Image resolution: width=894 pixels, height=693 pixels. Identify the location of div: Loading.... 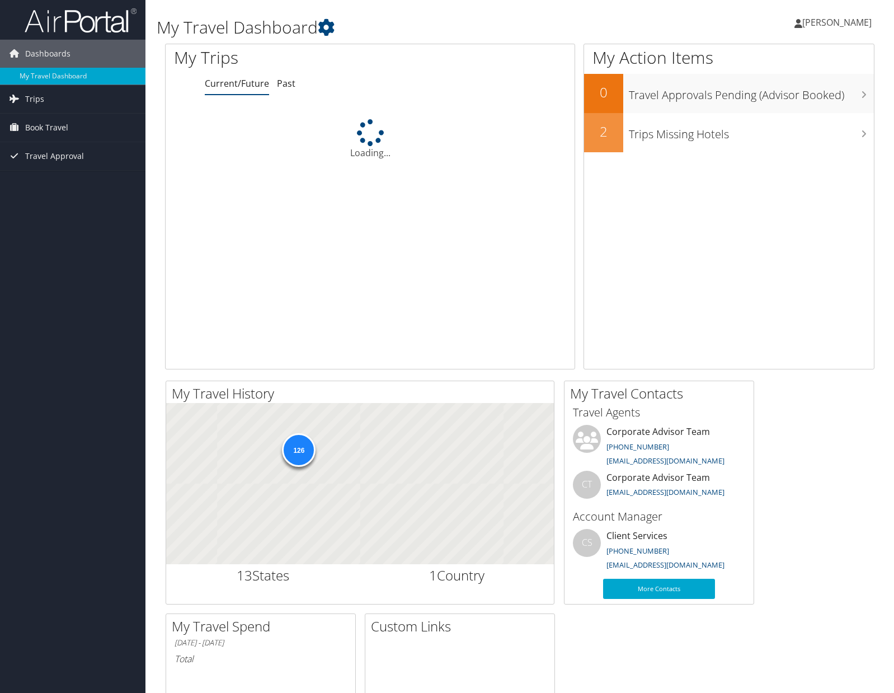
(370, 139).